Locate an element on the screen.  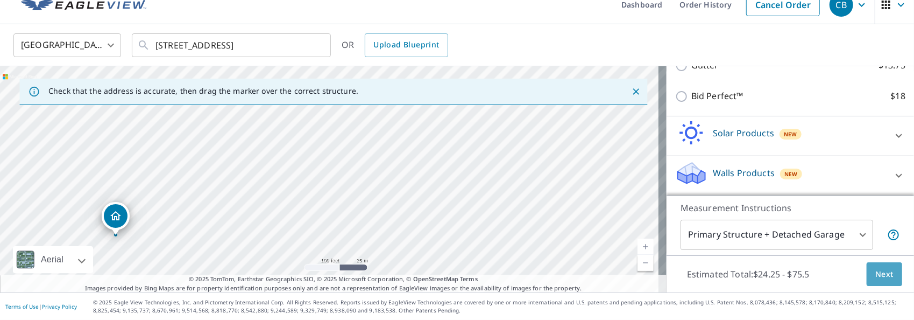
div: OR is located at coordinates (395, 45).